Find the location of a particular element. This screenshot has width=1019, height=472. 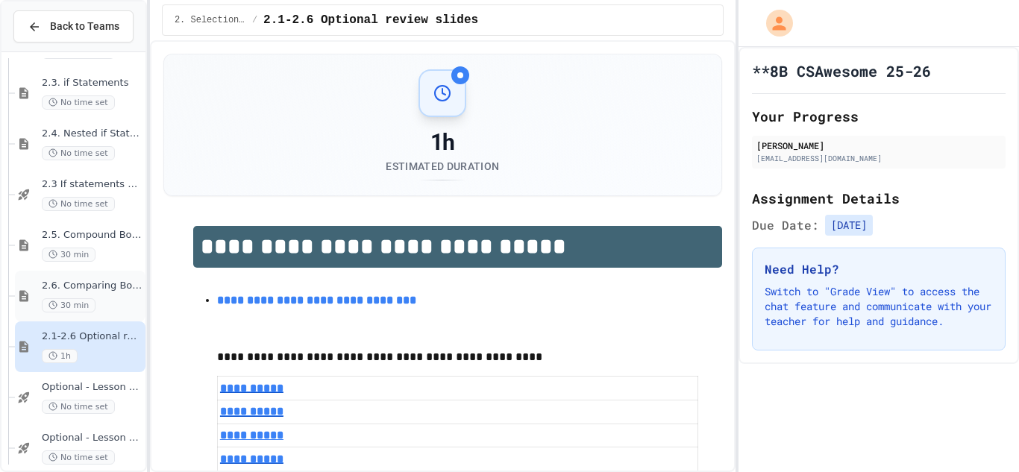

span: Optional - Lesson 2.5 Quiz is located at coordinates (92, 387).